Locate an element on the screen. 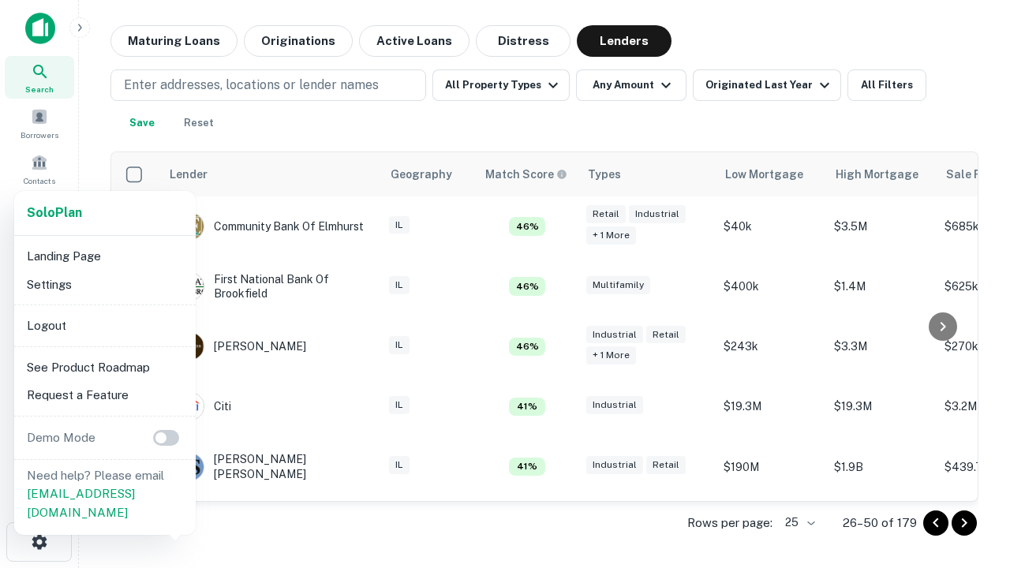  li: Settings is located at coordinates (105, 285).